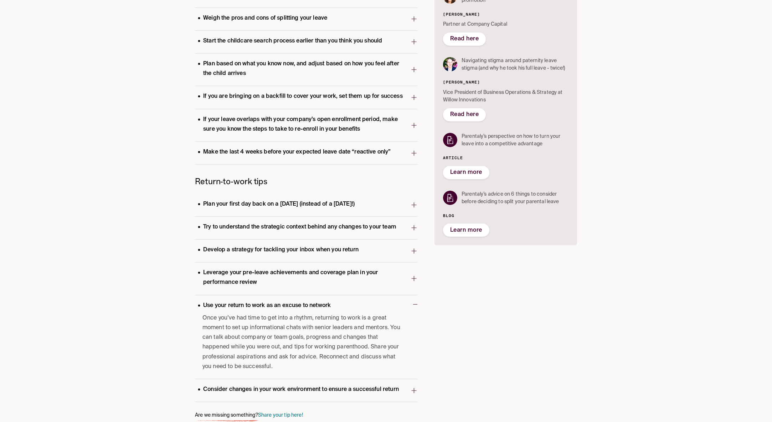 Image resolution: width=772 pixels, height=422 pixels. Describe the element at coordinates (300, 96) in the screenshot. I see `p: If you are bringing on a backfill to cover your work, set them up for success` at that location.